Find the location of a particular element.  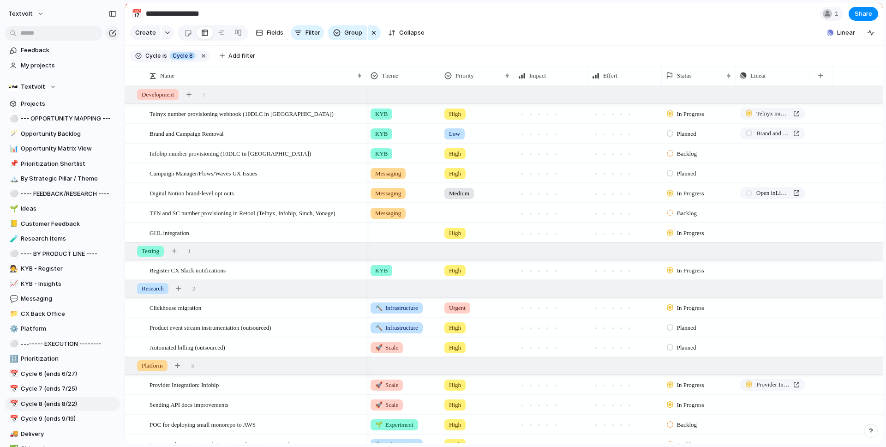

span: Automated billing (outsourced) is located at coordinates (187, 347).